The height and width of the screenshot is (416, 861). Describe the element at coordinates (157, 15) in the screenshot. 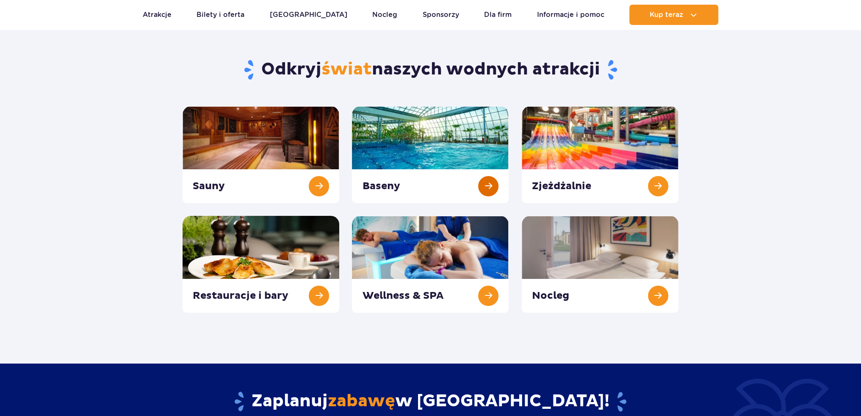

I see `a: Atrakcje` at that location.